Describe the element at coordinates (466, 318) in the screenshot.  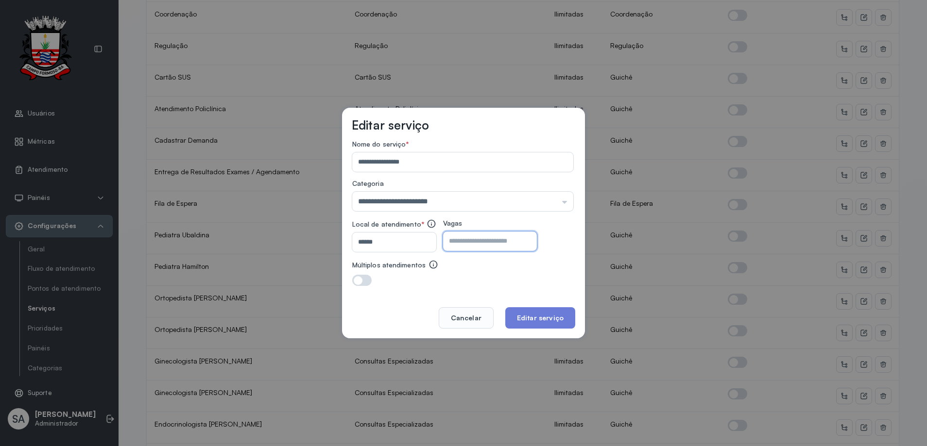
I see `button: Cancelar` at that location.